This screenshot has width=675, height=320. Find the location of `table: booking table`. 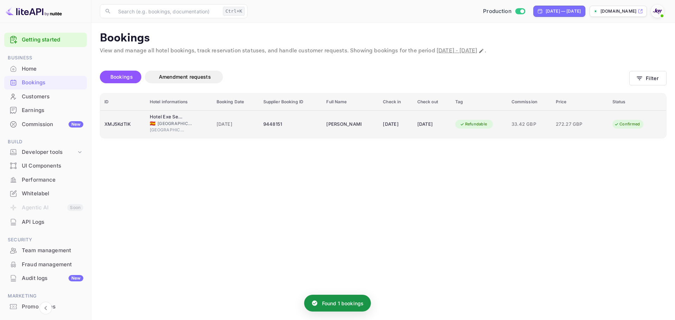

table: booking table is located at coordinates (383, 116).